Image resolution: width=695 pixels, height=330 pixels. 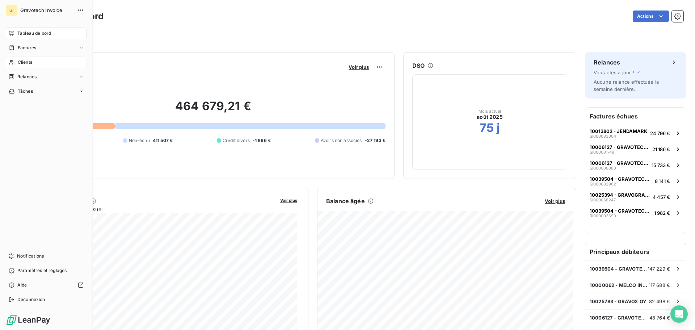 I want to click on button: 10006127 - GRAVOTECH NORDRAD ABSI00008174921 186 €, so click(x=636, y=149).